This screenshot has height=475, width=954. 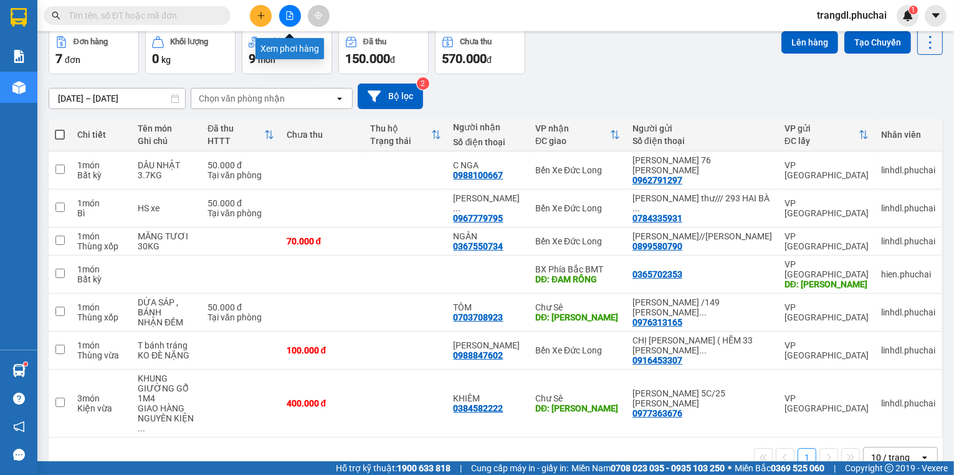 I want to click on img: warehouse-icon, so click(x=19, y=370).